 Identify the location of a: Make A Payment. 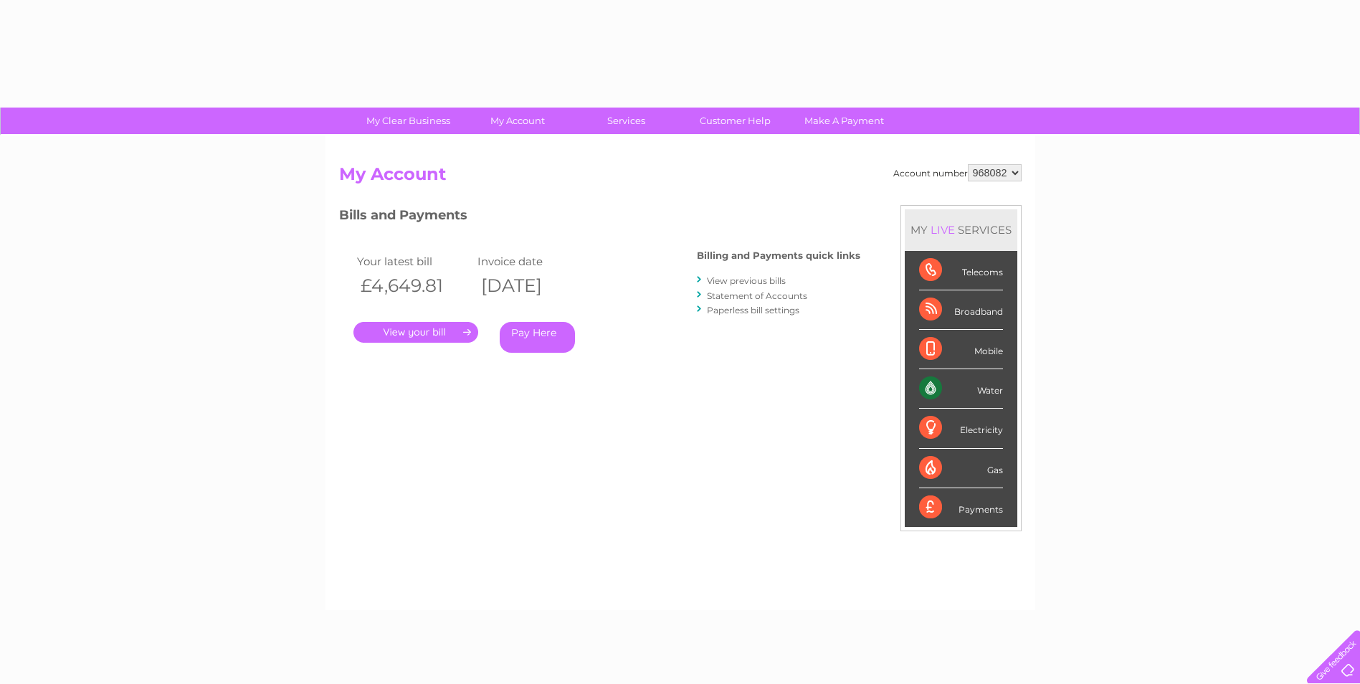
(844, 120).